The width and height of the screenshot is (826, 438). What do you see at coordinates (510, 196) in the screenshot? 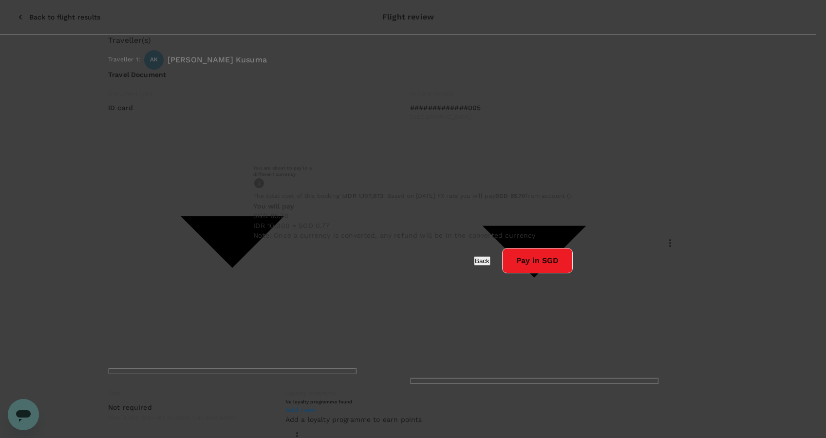
I see `b: SGD 85.70` at bounding box center [510, 196].